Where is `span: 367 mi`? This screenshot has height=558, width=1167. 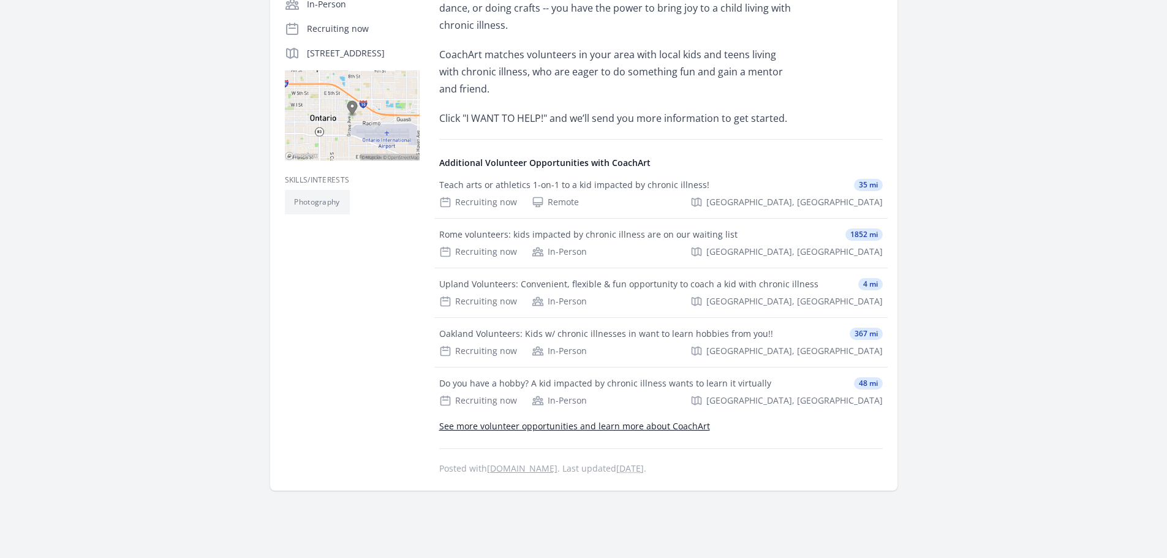 span: 367 mi is located at coordinates (866, 334).